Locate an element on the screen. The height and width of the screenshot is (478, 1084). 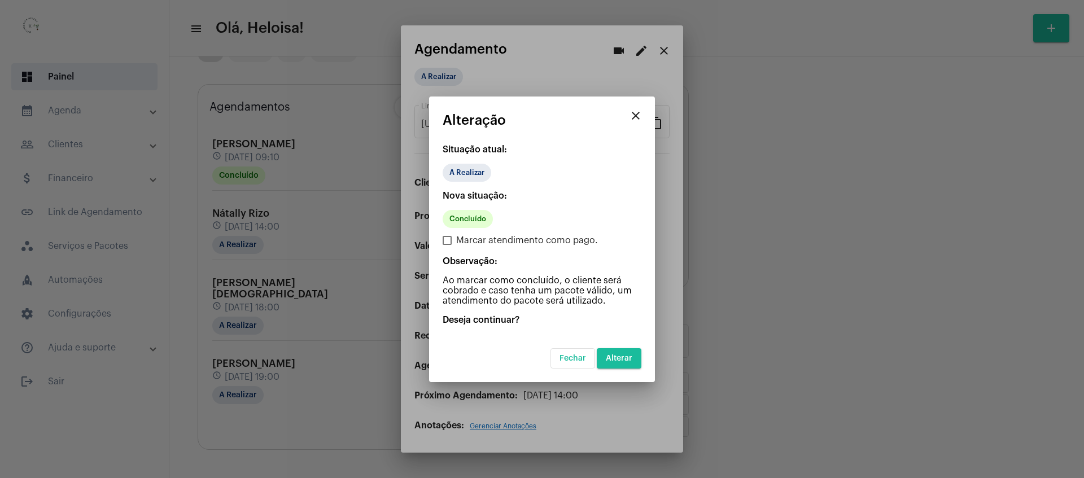
p: Ao marcar como concluído, o cliente será cobrado e caso tenha um pacote válido, um atendimento do... is located at coordinates (542, 291).